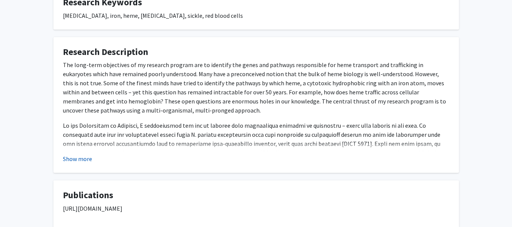 The width and height of the screenshot is (512, 227). Describe the element at coordinates (256, 195) in the screenshot. I see `h4: Publications` at that location.